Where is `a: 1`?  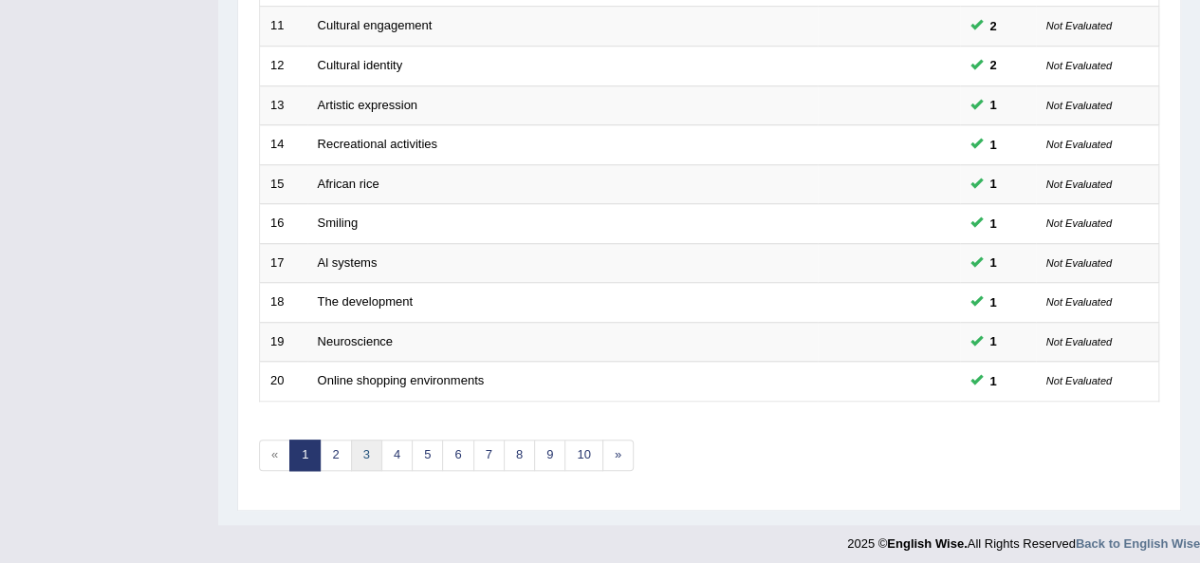
a: 1 is located at coordinates (305, 454).